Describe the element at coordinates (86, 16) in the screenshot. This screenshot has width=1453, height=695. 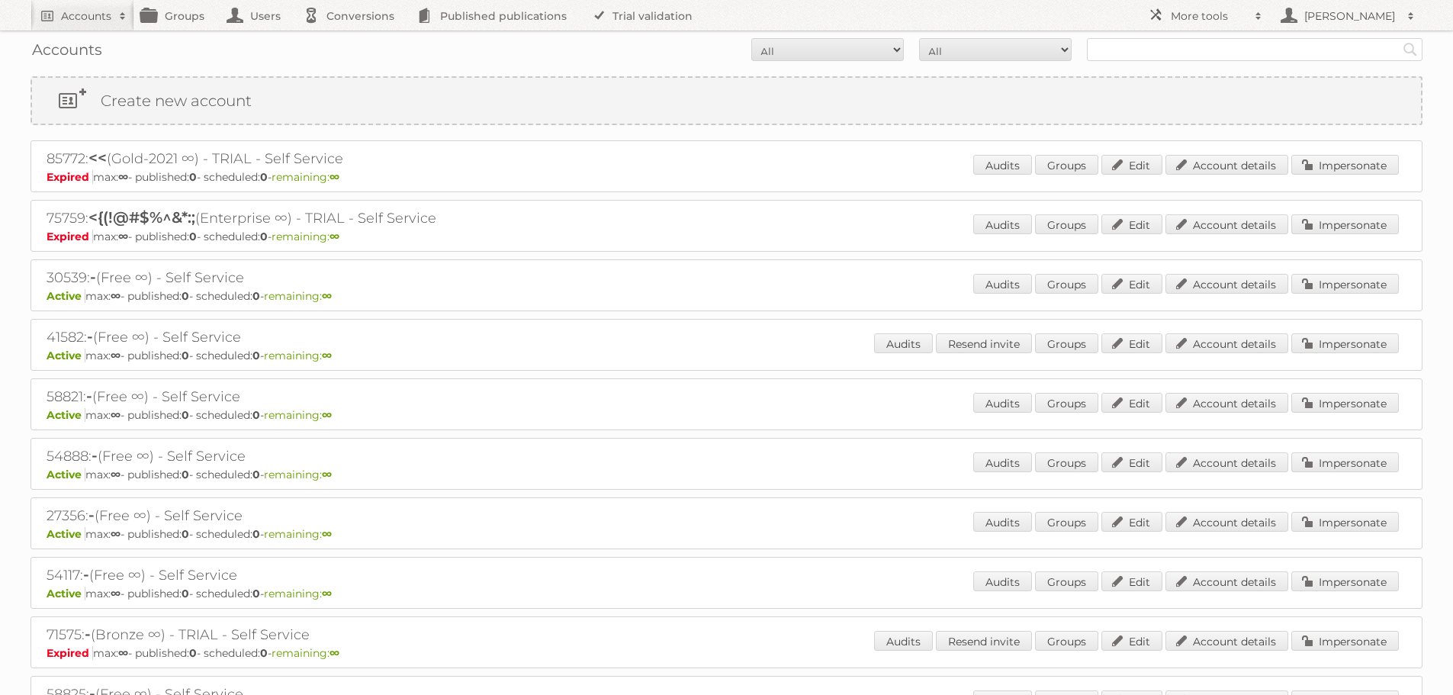
I see `h2: Accounts` at that location.